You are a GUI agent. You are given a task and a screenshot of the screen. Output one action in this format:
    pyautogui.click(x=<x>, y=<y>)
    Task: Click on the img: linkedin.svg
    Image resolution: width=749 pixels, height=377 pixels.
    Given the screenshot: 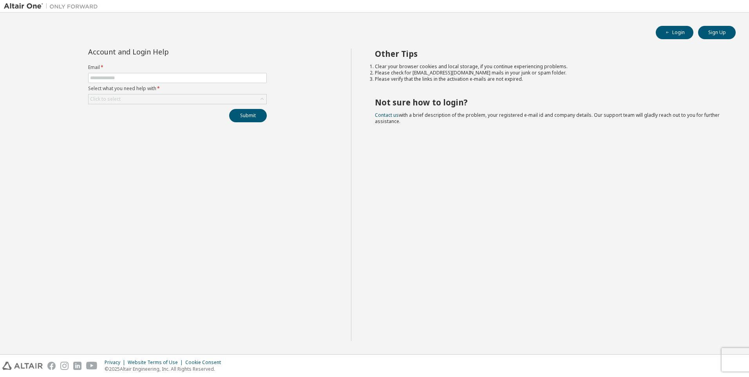 What is the action you would take?
    pyautogui.click(x=77, y=366)
    